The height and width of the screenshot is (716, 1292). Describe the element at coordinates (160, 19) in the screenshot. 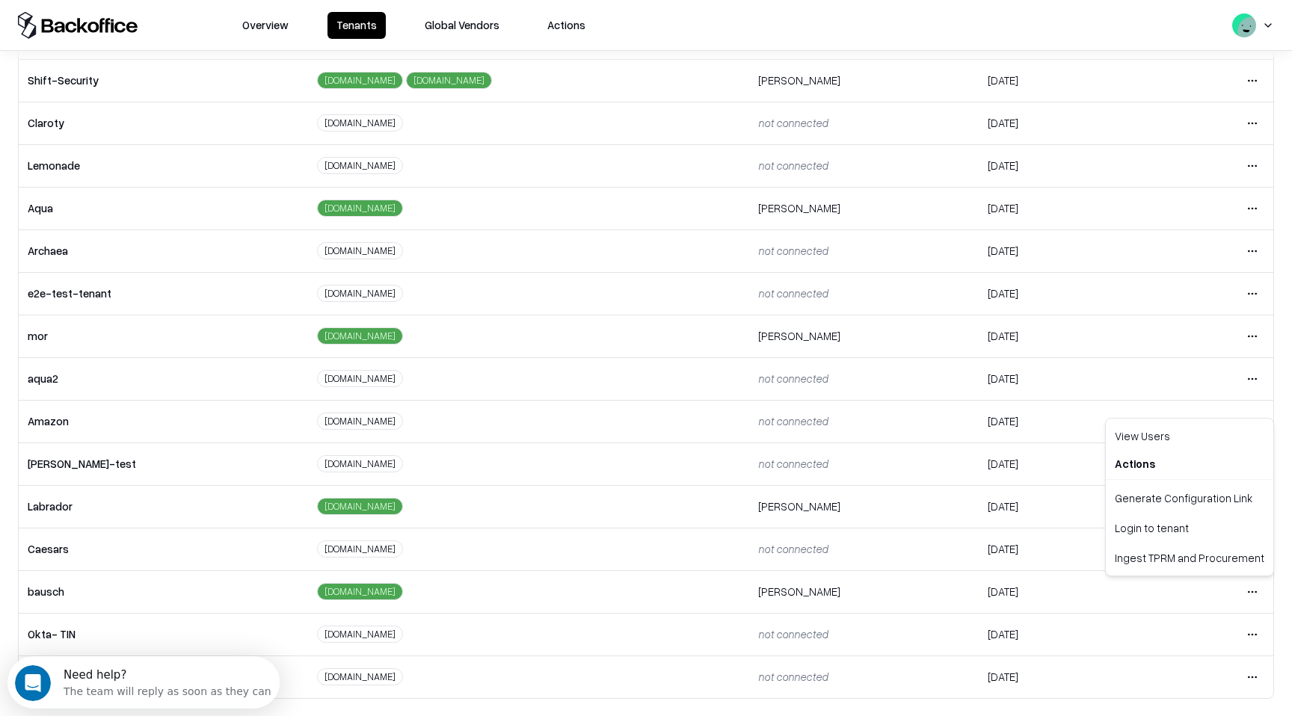

I see `div: Need help?` at that location.